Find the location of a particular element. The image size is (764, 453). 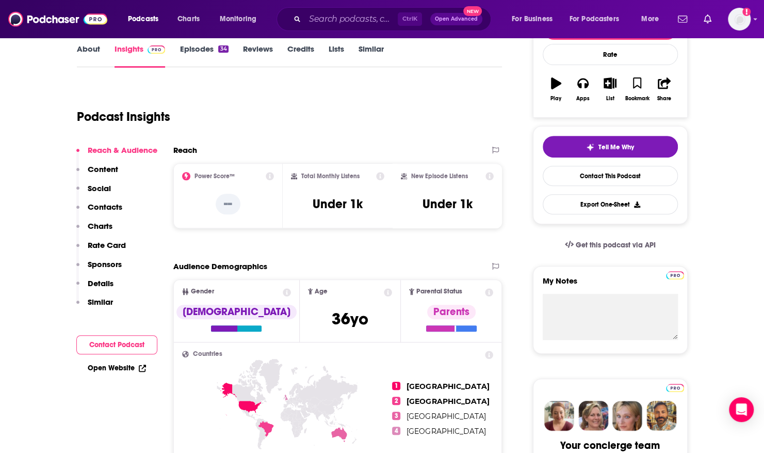

h2: Power Score™ is located at coordinates (215, 176).